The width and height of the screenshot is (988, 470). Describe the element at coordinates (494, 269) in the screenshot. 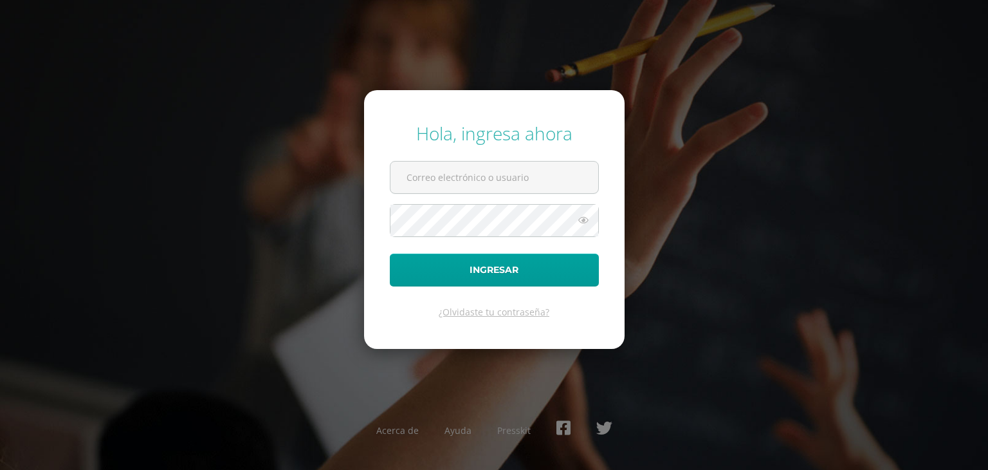

I see `button: Ingresar` at that location.